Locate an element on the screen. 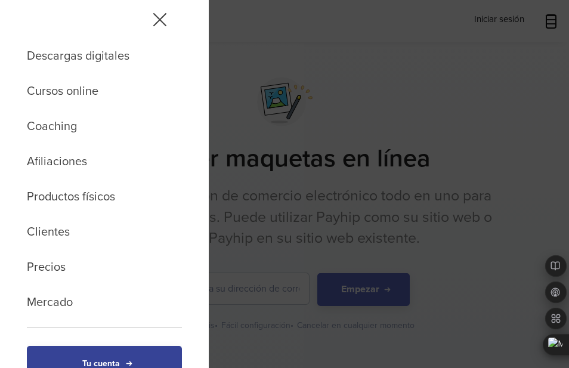 The image size is (569, 368). a: Mercado is located at coordinates (104, 303).